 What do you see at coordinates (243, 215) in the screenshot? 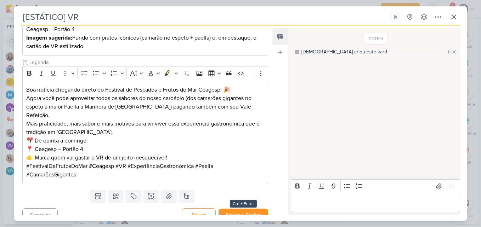
I see `button: Salvar e Fechar` at bounding box center [243, 215].